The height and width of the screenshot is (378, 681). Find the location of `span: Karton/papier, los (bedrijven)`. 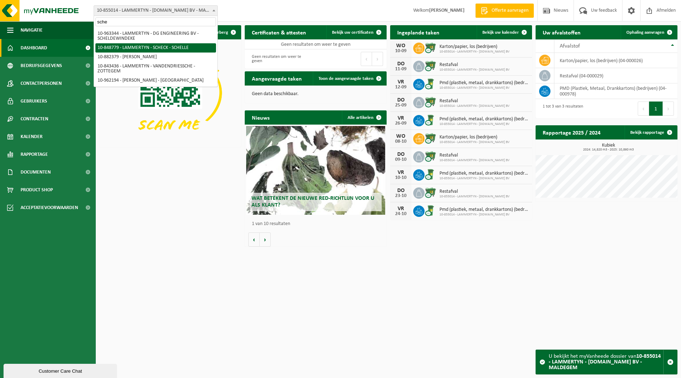

span: Karton/papier, los (bedrijven) is located at coordinates (474, 137).